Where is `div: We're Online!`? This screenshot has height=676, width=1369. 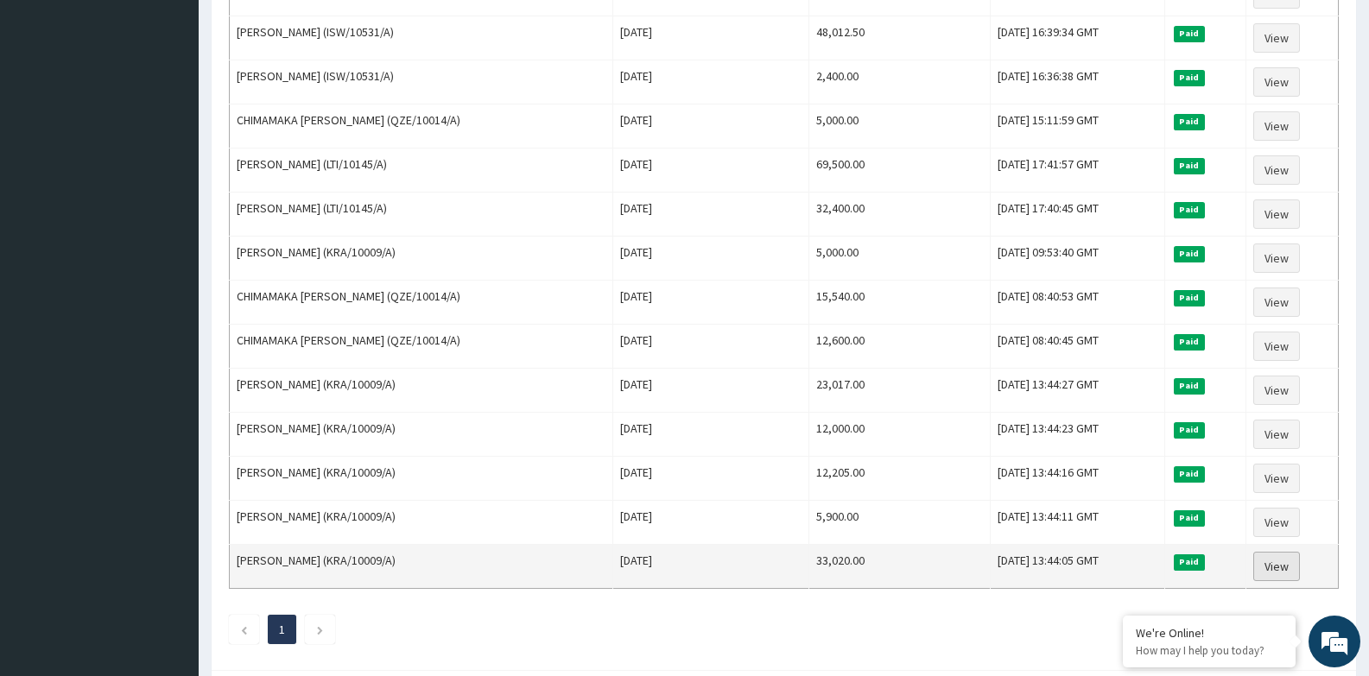
div: We're Online! is located at coordinates (1209, 633).